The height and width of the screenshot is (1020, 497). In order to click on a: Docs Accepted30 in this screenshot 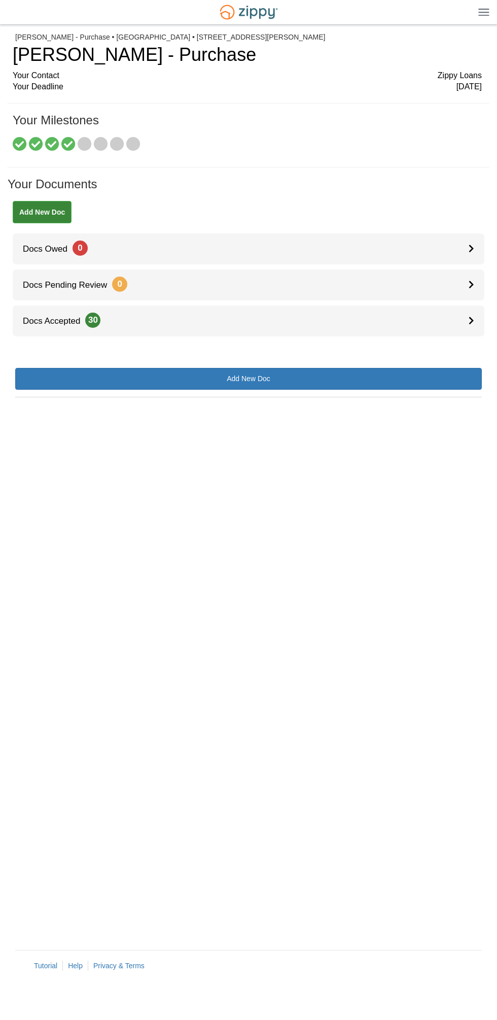, I will do `click(249, 321)`.